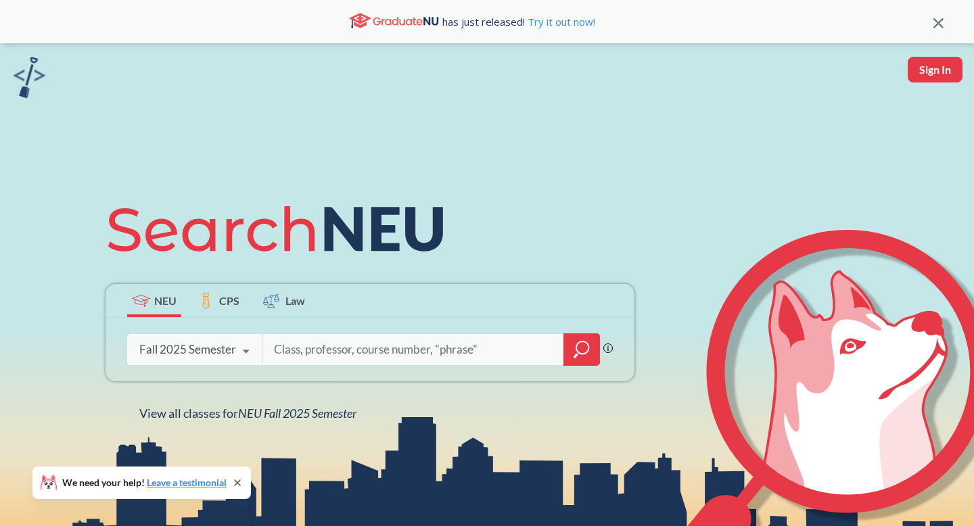 The width and height of the screenshot is (974, 526). I want to click on button: Sign In, so click(934, 70).